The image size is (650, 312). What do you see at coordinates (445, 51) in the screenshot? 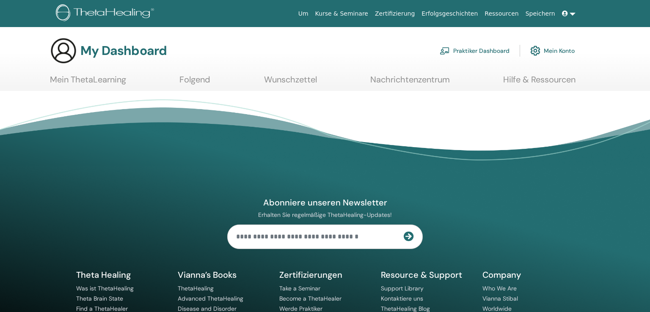
I see `img: chalkboard-teacher.svg` at bounding box center [445, 51].